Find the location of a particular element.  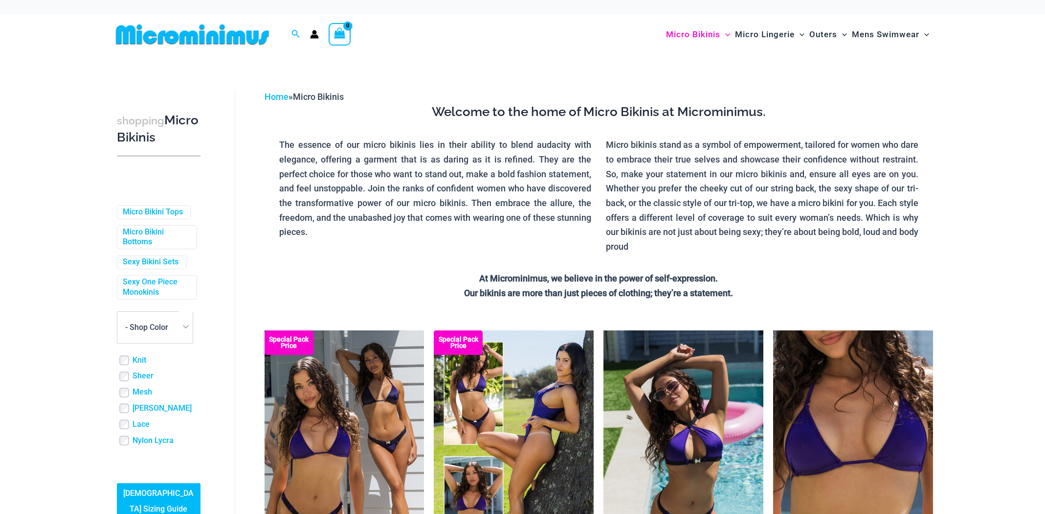

a: Micro LingerieMenu ToggleMenu Toggle is located at coordinates (770, 34).